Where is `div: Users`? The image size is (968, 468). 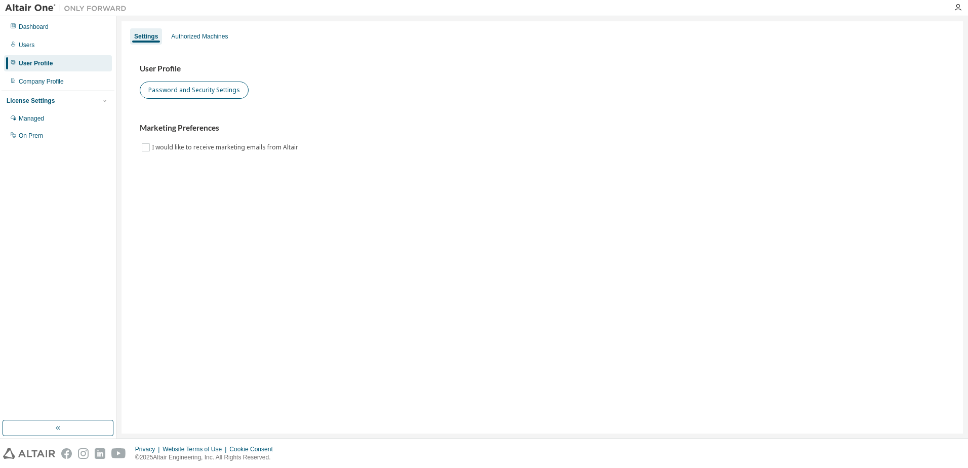
div: Users is located at coordinates (26, 45).